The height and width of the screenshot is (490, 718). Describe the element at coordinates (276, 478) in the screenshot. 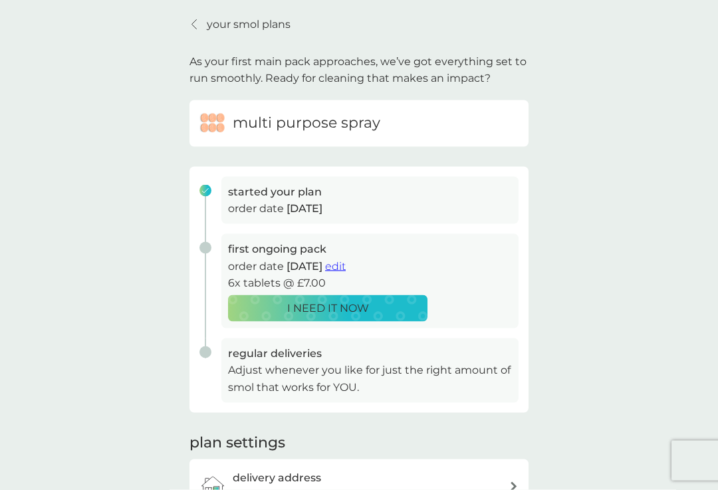

I see `h3: delivery address` at that location.